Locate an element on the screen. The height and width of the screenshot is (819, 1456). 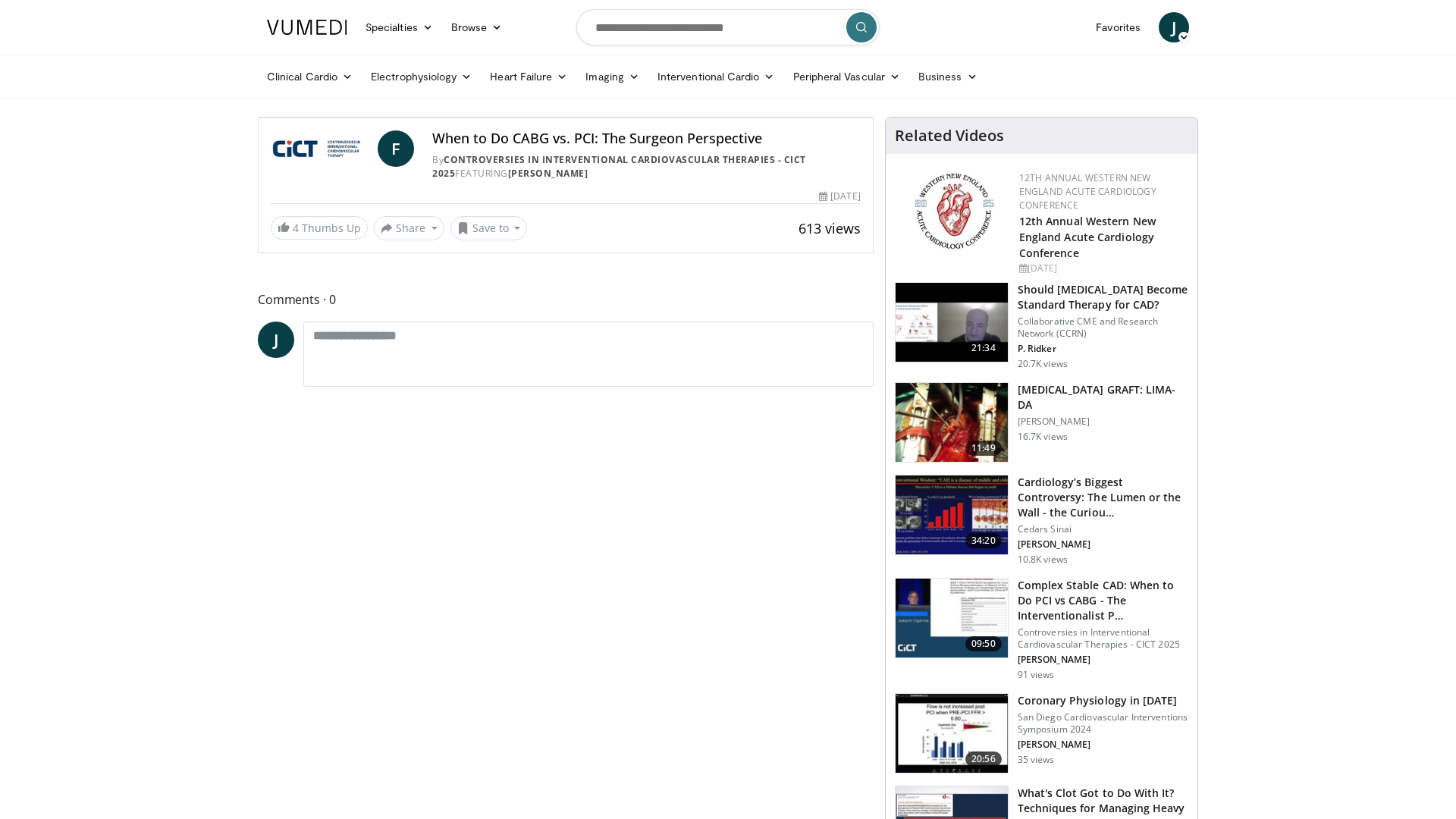
span: 4 is located at coordinates (296, 228).